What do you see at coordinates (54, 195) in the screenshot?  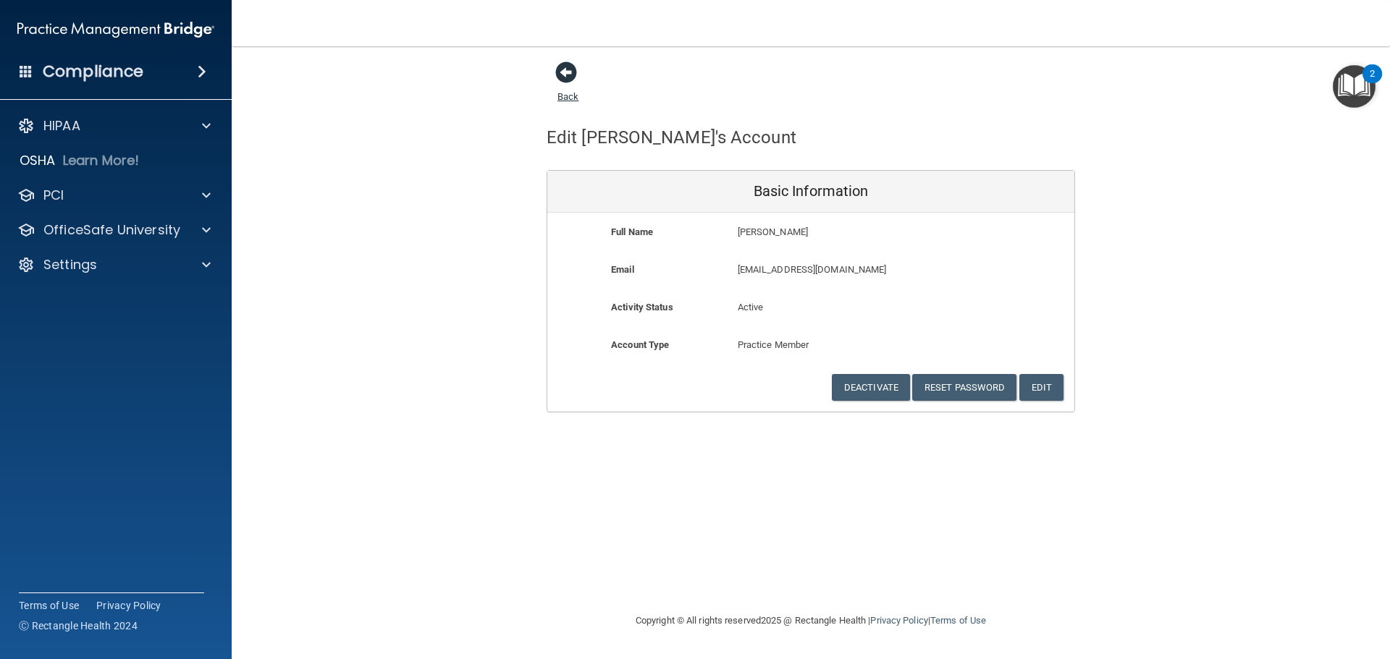 I see `p: PCI` at bounding box center [54, 195].